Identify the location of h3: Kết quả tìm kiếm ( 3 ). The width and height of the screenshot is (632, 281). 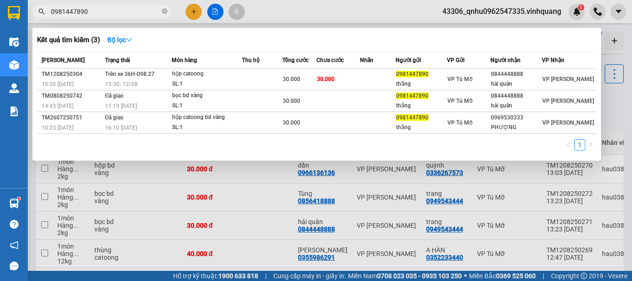
(68, 40).